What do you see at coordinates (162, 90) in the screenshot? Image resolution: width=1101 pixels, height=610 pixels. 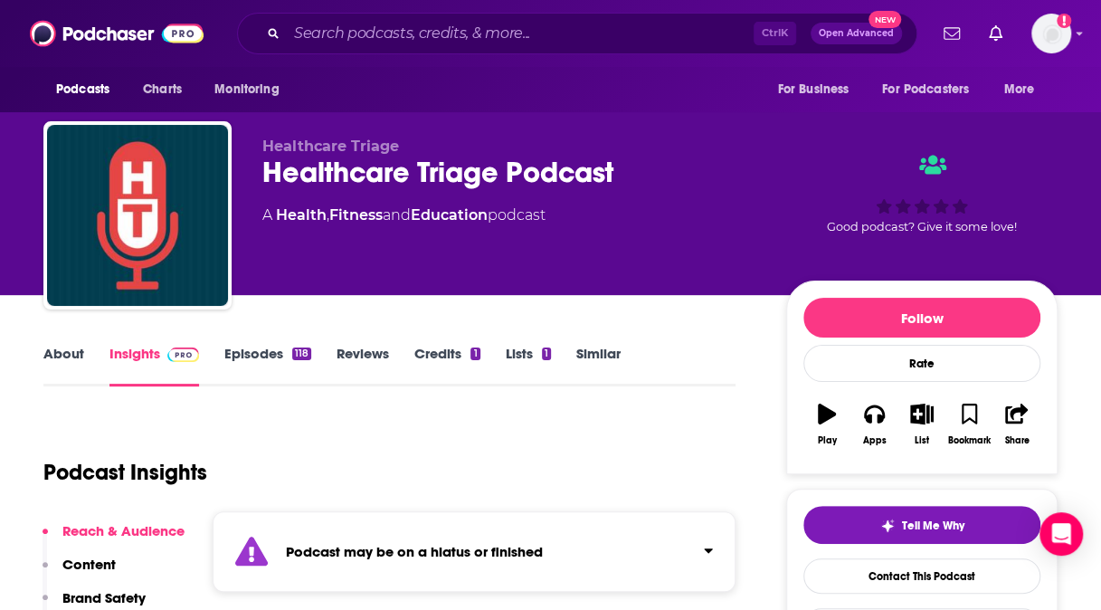 I see `span: Charts` at bounding box center [162, 90].